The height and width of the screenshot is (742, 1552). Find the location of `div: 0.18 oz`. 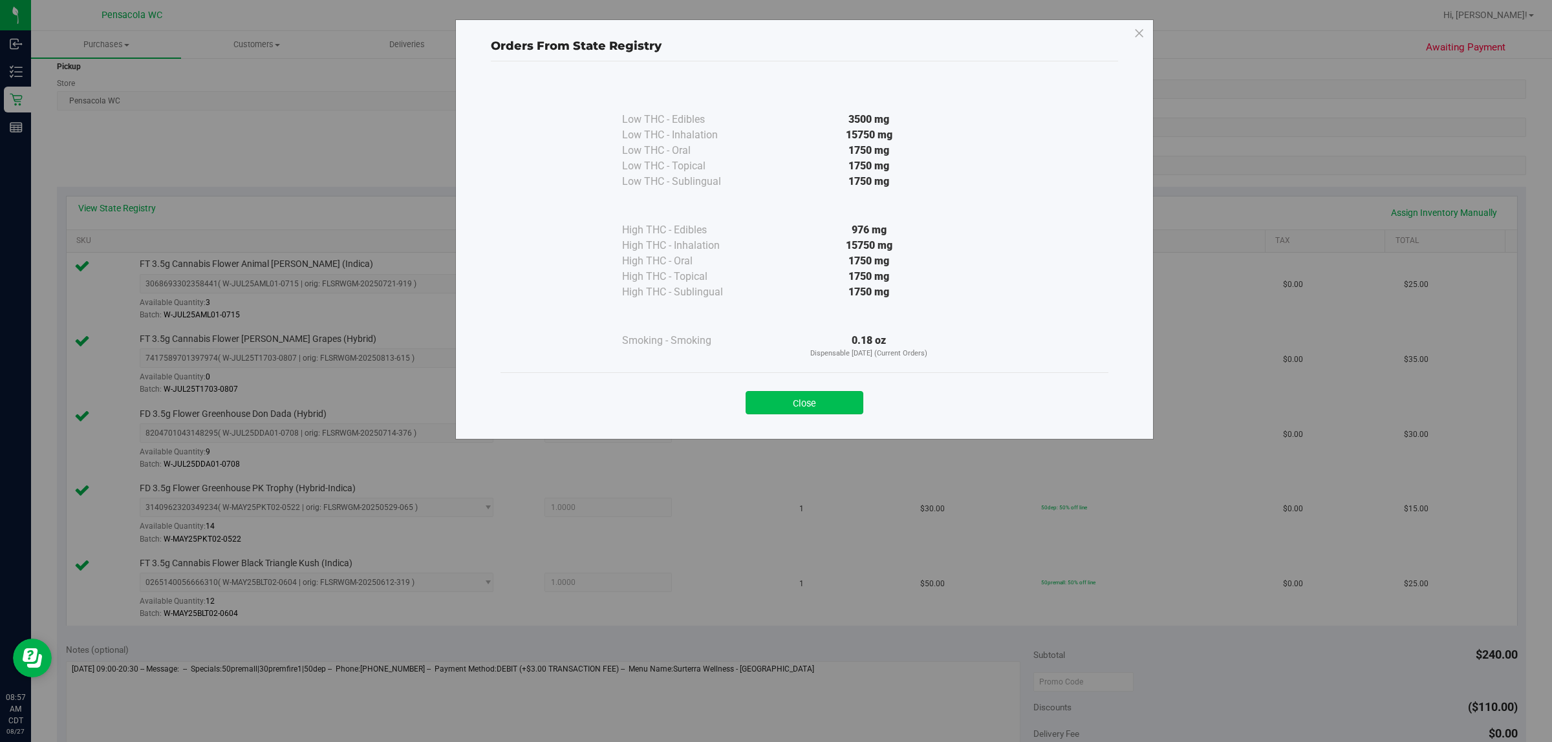

div: 0.18 oz is located at coordinates (869, 346).